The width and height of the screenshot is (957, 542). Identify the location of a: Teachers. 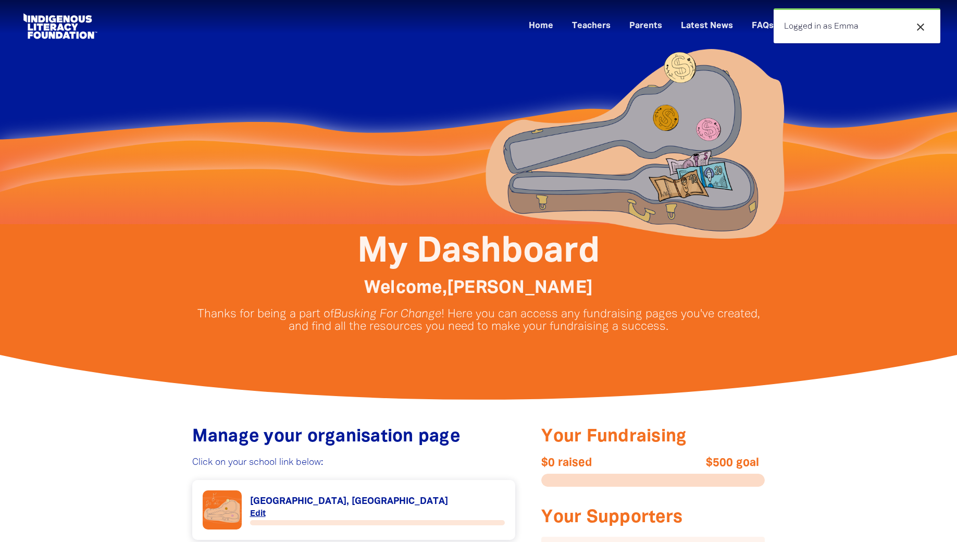
(591, 26).